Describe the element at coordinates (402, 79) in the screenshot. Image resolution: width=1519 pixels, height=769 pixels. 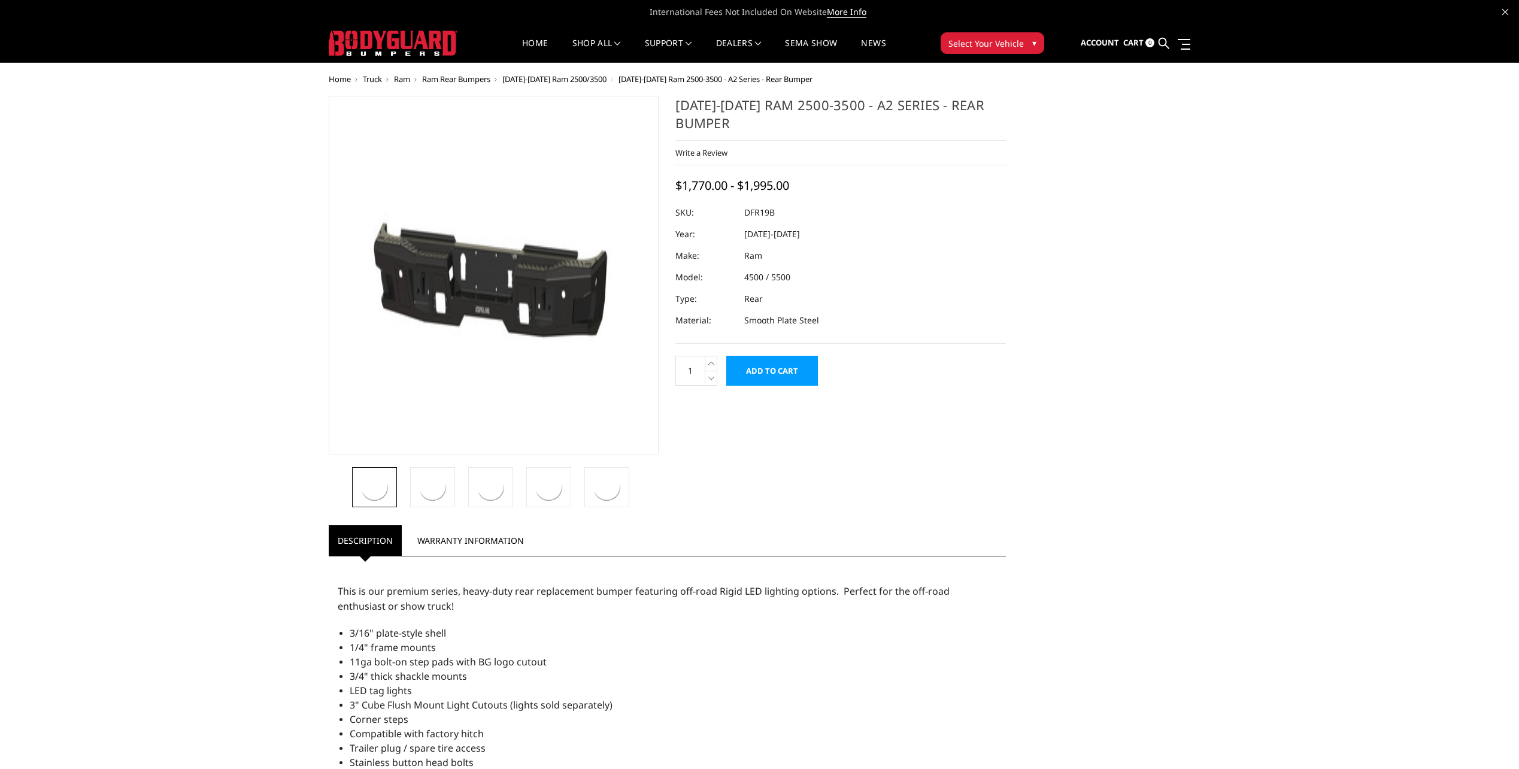
I see `span: Ram` at that location.